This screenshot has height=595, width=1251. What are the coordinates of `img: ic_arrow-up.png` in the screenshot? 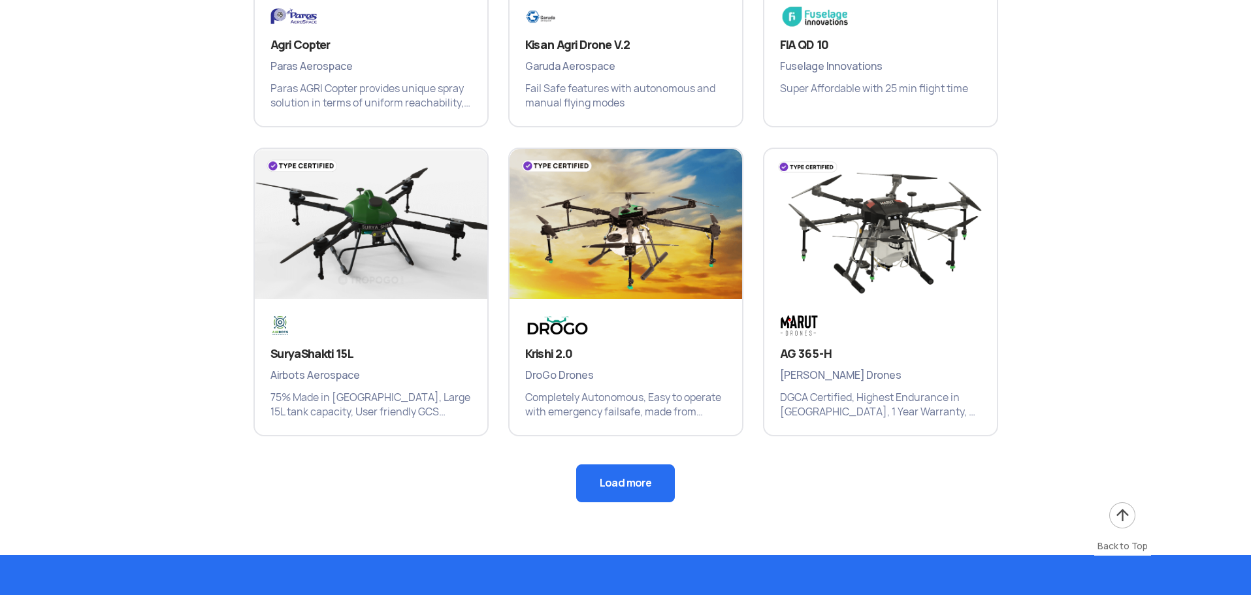 It's located at (1122, 515).